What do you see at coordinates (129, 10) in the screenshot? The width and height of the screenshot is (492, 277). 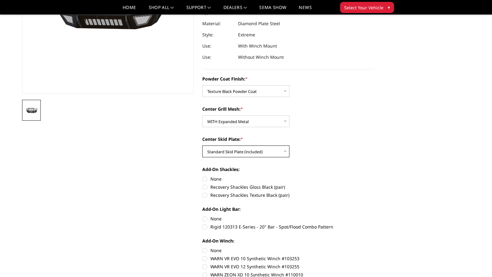 I see `a: Home` at bounding box center [129, 10].